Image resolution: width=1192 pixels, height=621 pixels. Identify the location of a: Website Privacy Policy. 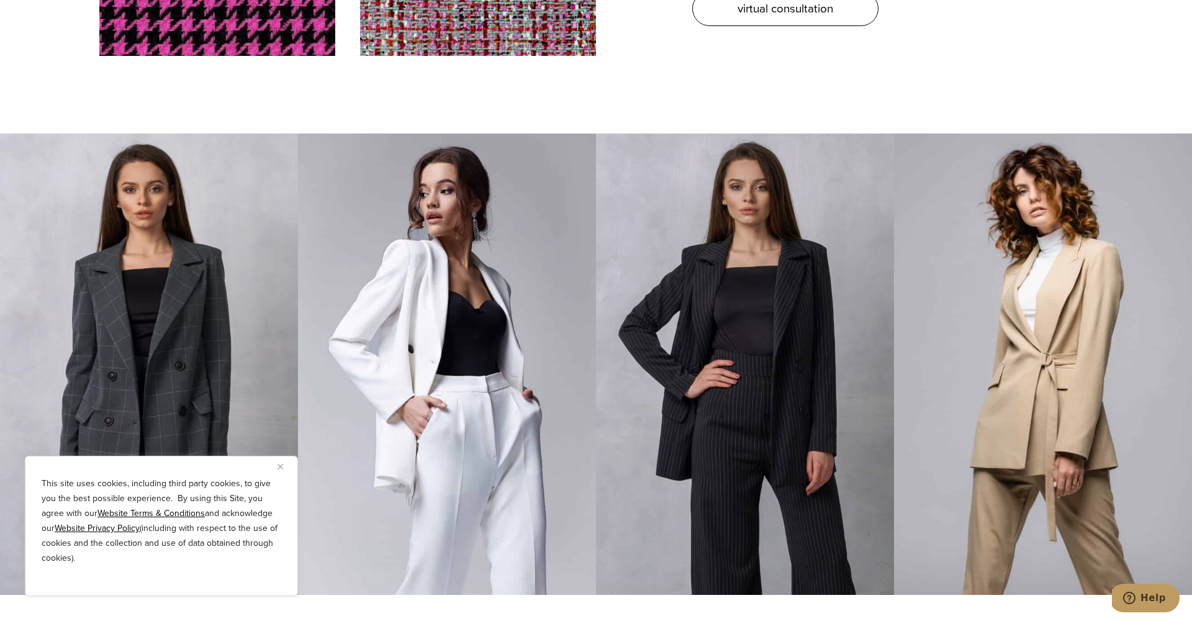
(97, 528).